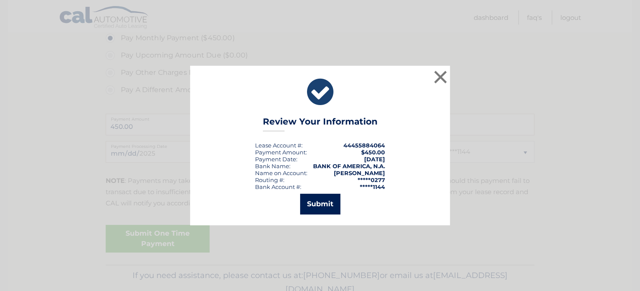  What do you see at coordinates (275, 159) in the screenshot?
I see `span: Payment Date` at bounding box center [275, 159].